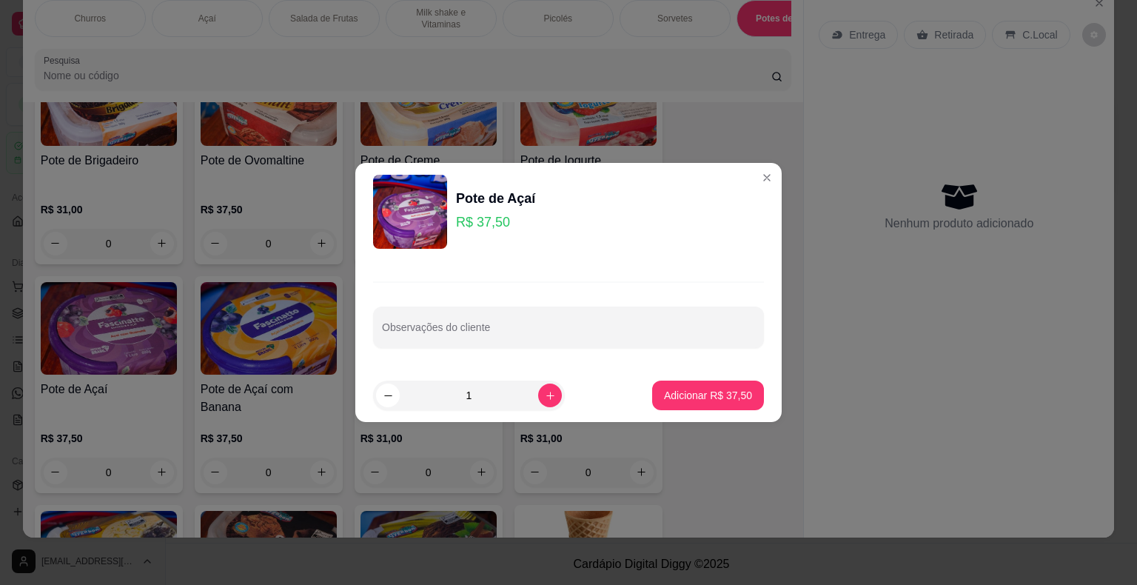 The width and height of the screenshot is (1137, 585). Describe the element at coordinates (495, 222) in the screenshot. I see `p: R$ 37,50` at that location.